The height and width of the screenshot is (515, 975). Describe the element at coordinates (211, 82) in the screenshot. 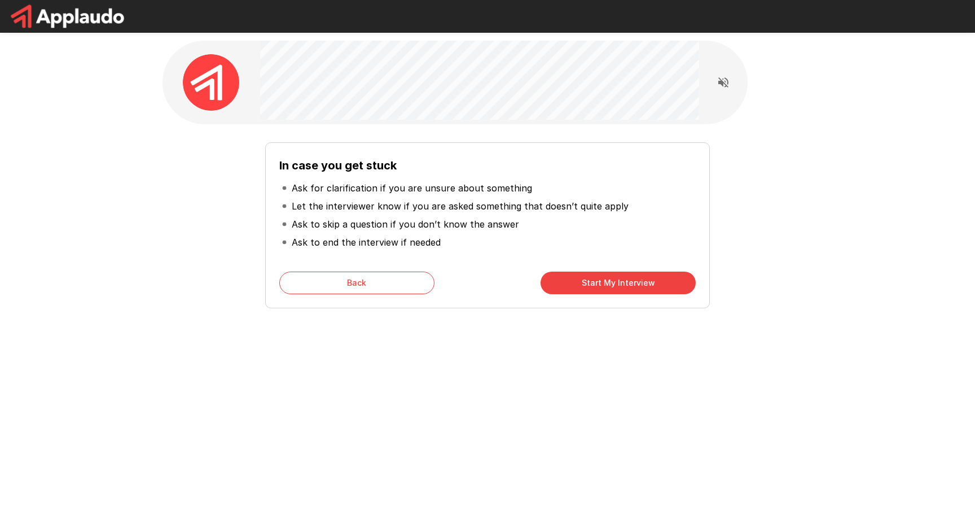

I see `img: applaudo_avatar.png` at that location.